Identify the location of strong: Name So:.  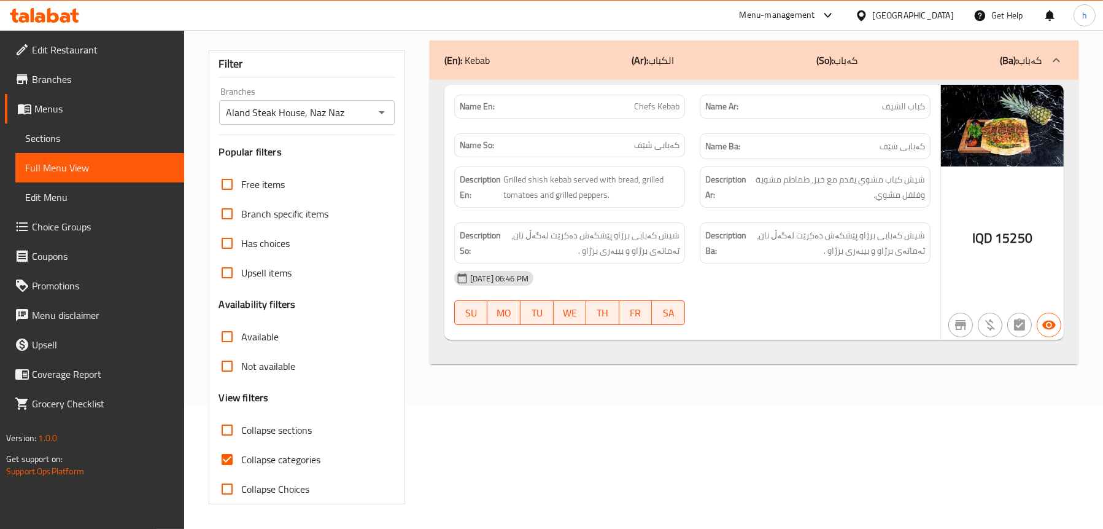
(477, 145).